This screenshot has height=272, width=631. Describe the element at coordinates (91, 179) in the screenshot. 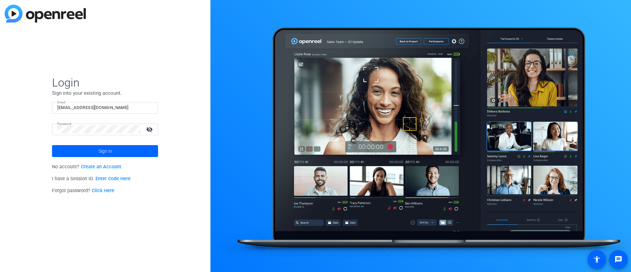

I see `span: I have a Session ID.` at that location.